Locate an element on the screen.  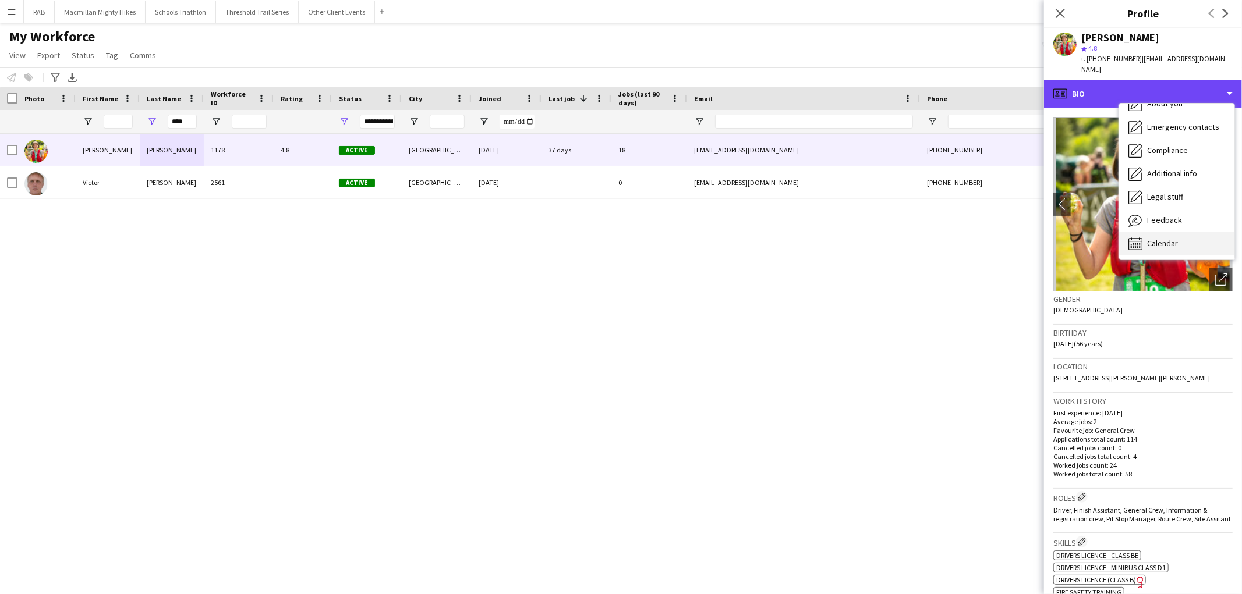
span: City is located at coordinates (415, 98).